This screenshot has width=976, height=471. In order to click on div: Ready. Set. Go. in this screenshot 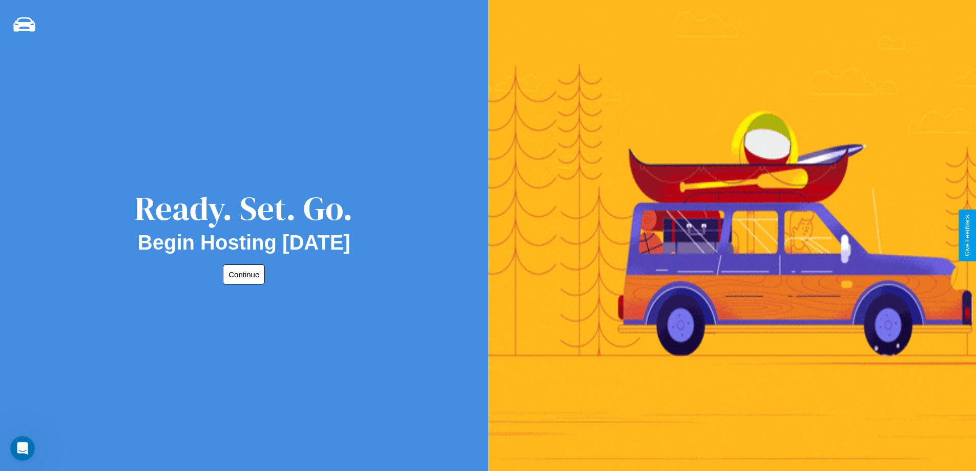, I will do `click(244, 208)`.